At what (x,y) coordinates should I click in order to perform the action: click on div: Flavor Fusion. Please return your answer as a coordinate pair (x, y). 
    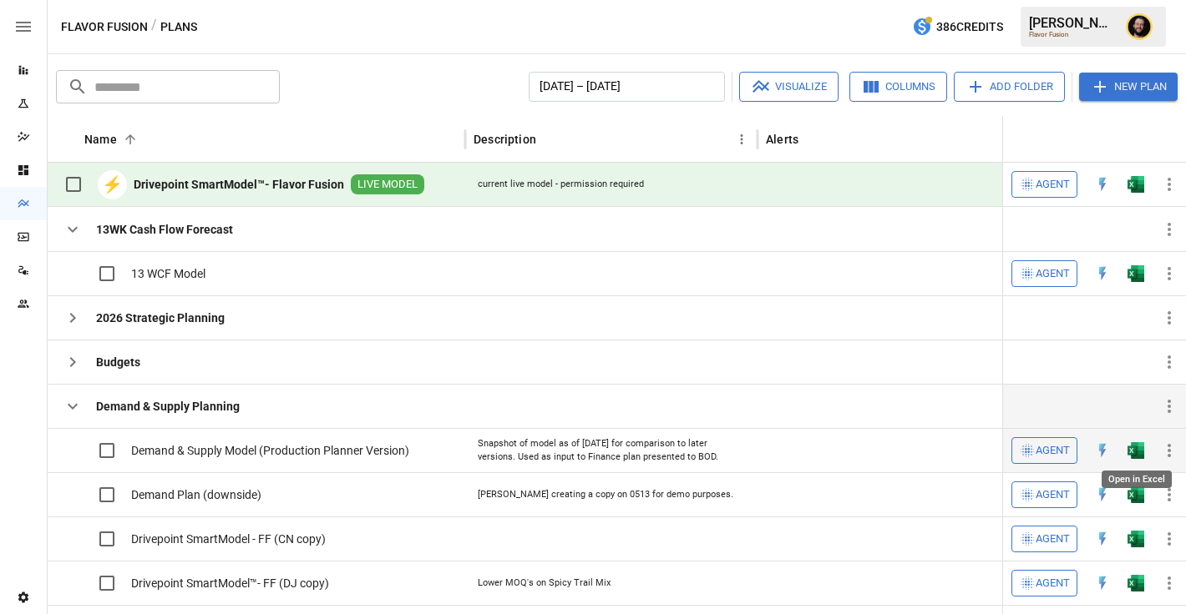
    Looking at the image, I should click on (1072, 34).